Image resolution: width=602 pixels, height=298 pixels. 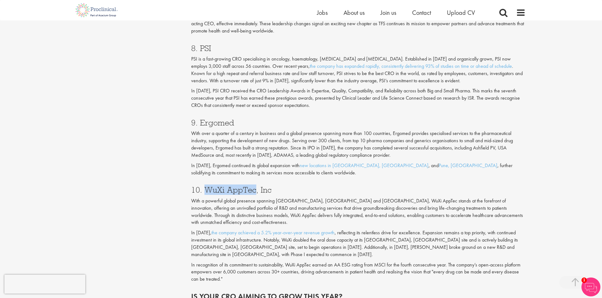 I want to click on h3: 10. WuXi AppTec, Inc, so click(x=358, y=190).